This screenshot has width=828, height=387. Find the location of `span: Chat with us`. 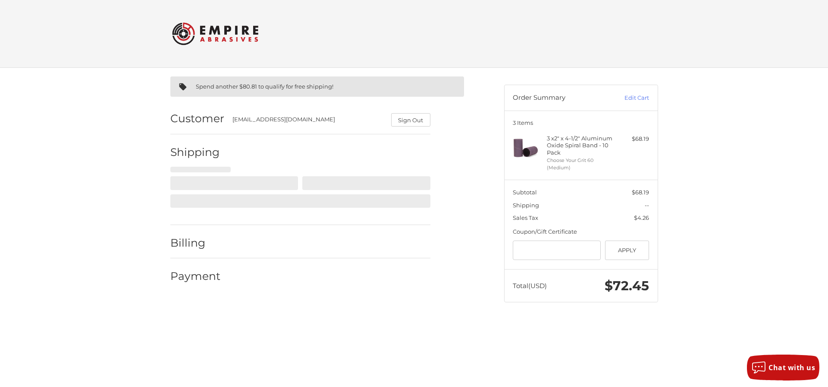

span: Chat with us is located at coordinates (792, 367).